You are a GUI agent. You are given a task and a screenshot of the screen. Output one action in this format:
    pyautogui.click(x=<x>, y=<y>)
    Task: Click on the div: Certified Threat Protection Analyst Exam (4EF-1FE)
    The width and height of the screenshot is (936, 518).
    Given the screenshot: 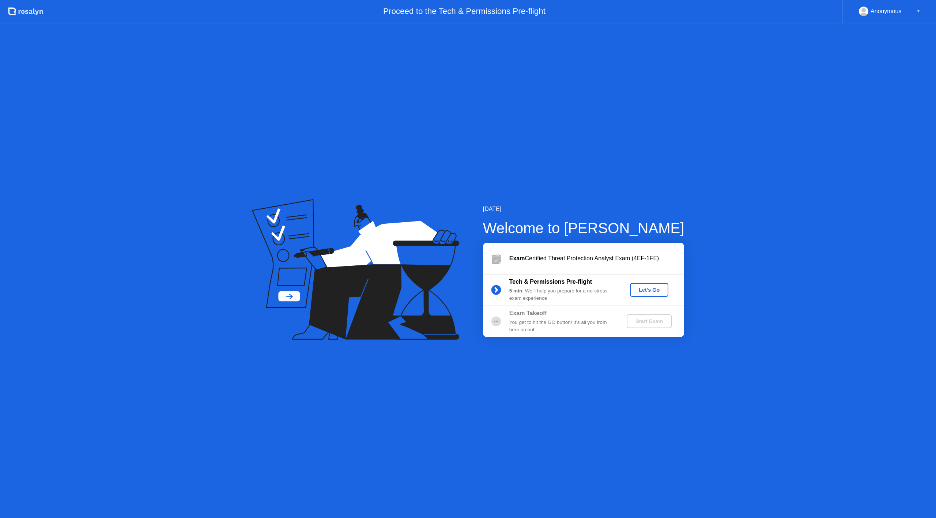 What is the action you would take?
    pyautogui.click(x=597, y=259)
    